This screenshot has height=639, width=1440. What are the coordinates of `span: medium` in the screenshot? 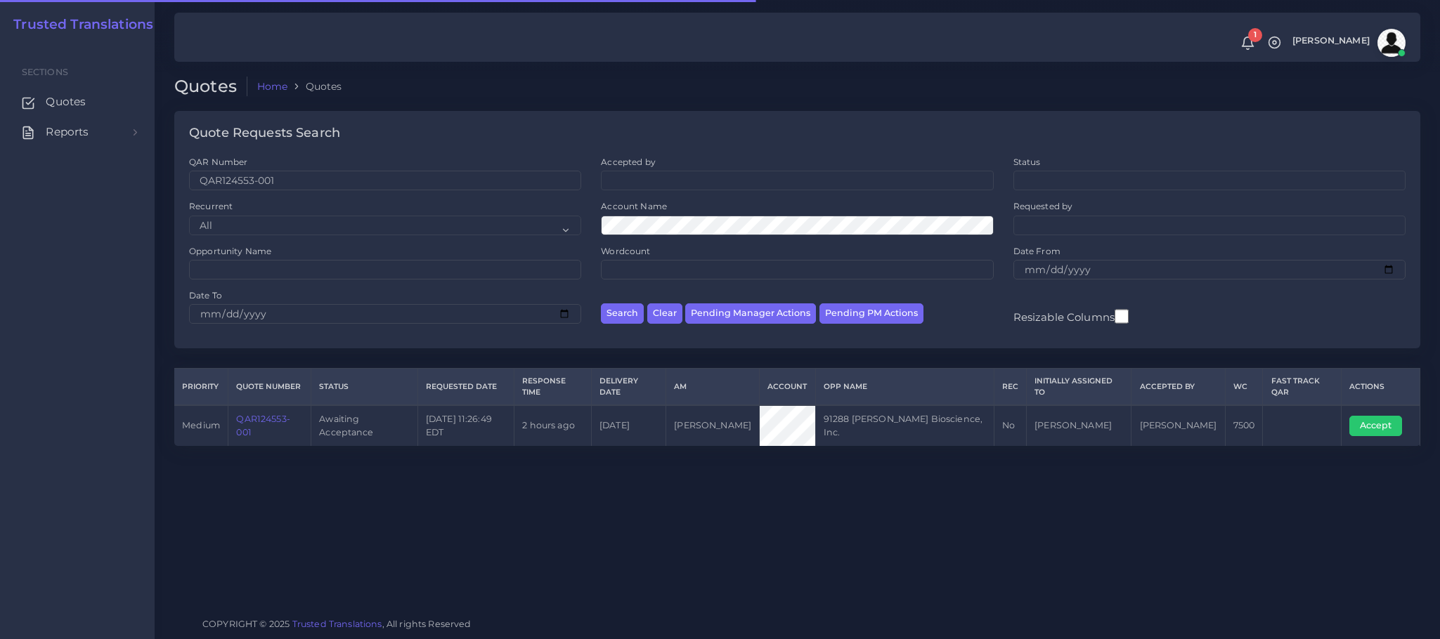 It's located at (201, 425).